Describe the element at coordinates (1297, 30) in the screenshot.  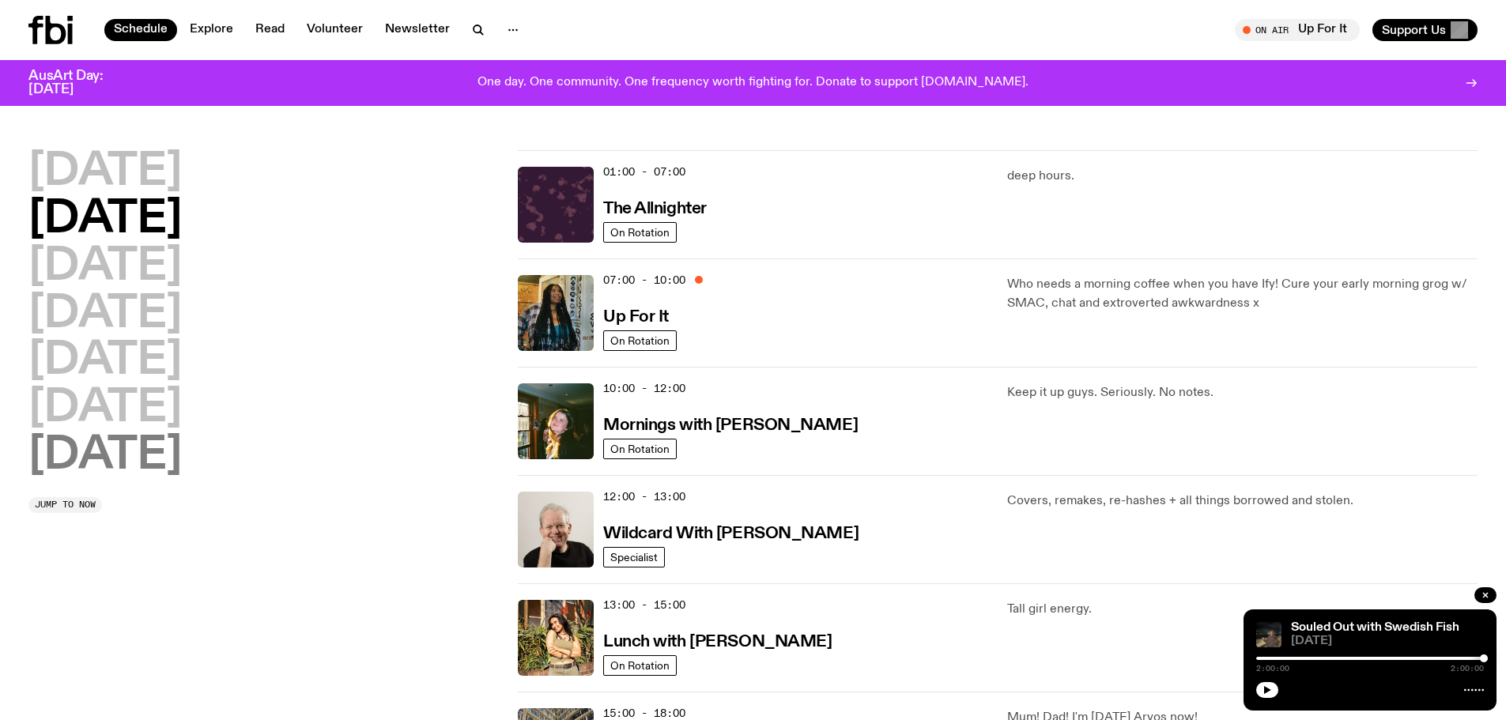
I see `button: On AirUp For It` at that location.